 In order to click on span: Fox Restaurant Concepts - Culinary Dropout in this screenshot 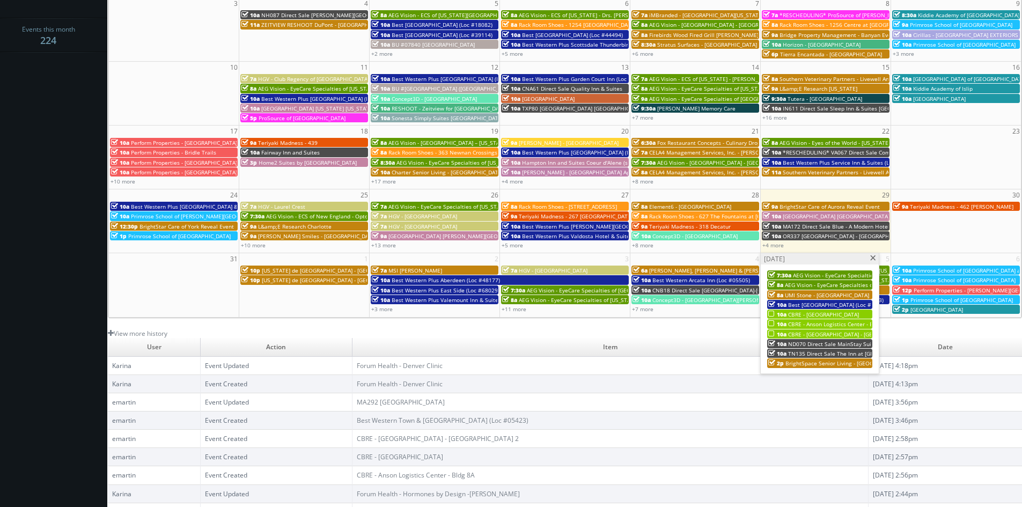, I will do `click(713, 143)`.